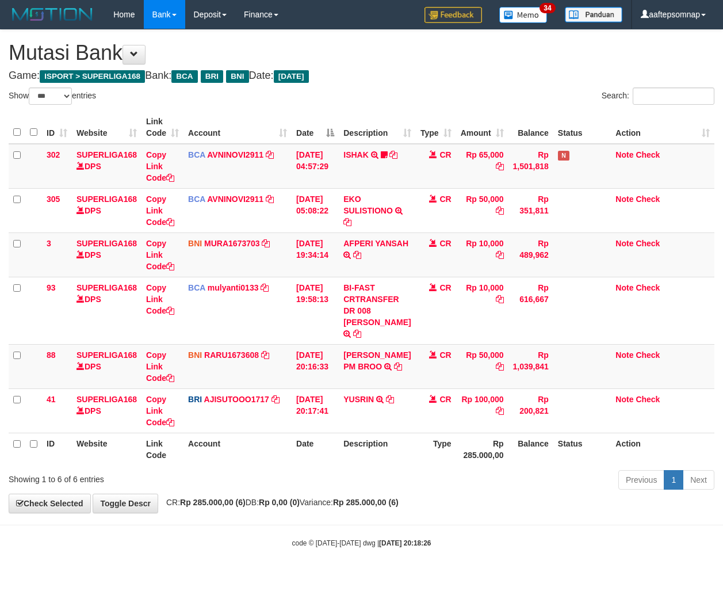 The width and height of the screenshot is (723, 599). What do you see at coordinates (49, 503) in the screenshot?
I see `a: Check Selected` at bounding box center [49, 503].